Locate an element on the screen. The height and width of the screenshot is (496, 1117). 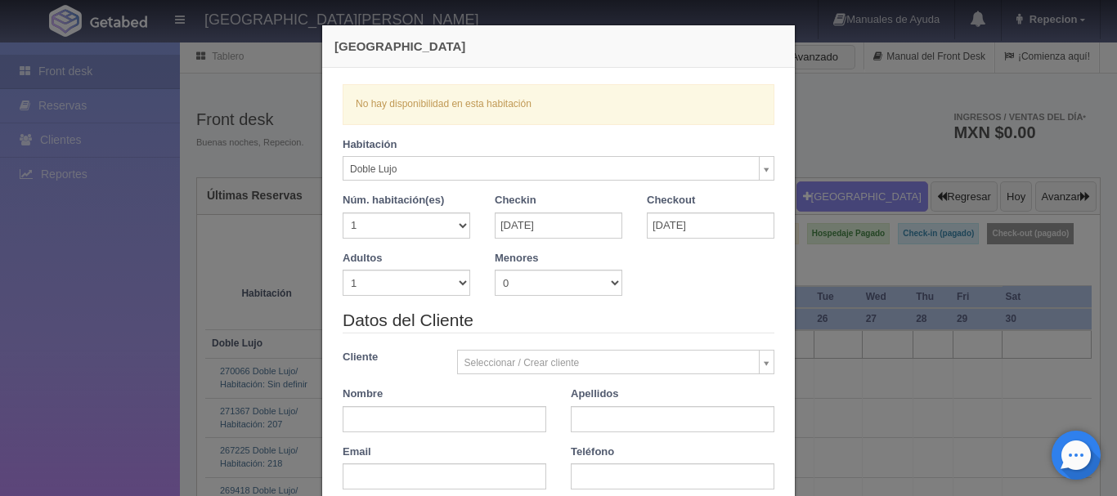
span: Seleccionar / Crear cliente is located at coordinates (608, 363).